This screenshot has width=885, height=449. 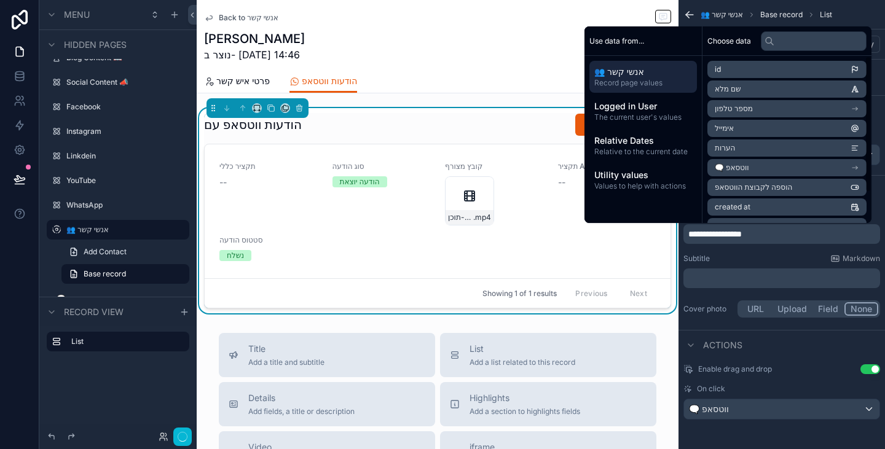 I want to click on label: WhatsApp, so click(x=127, y=205).